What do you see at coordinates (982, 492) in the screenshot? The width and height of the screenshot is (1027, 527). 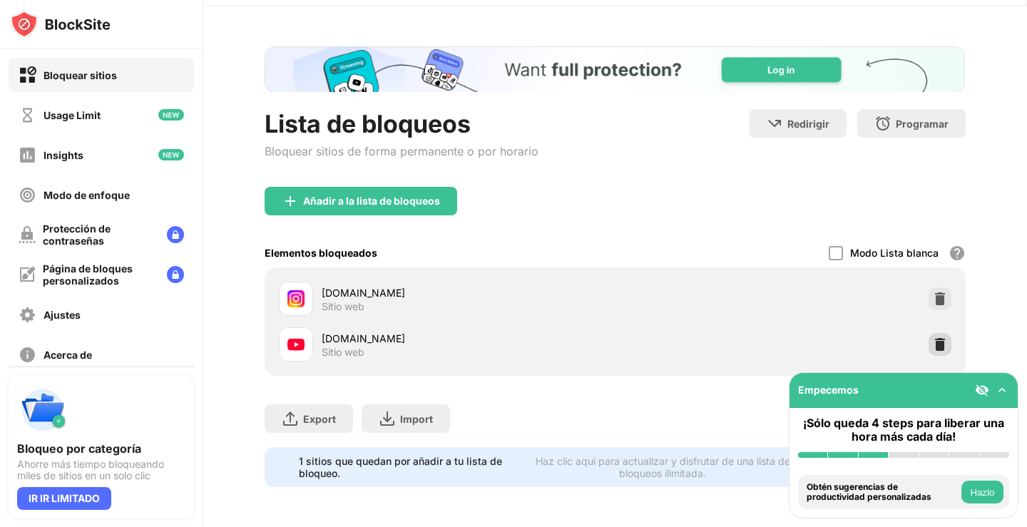 I see `button: Hazlo` at bounding box center [982, 492].